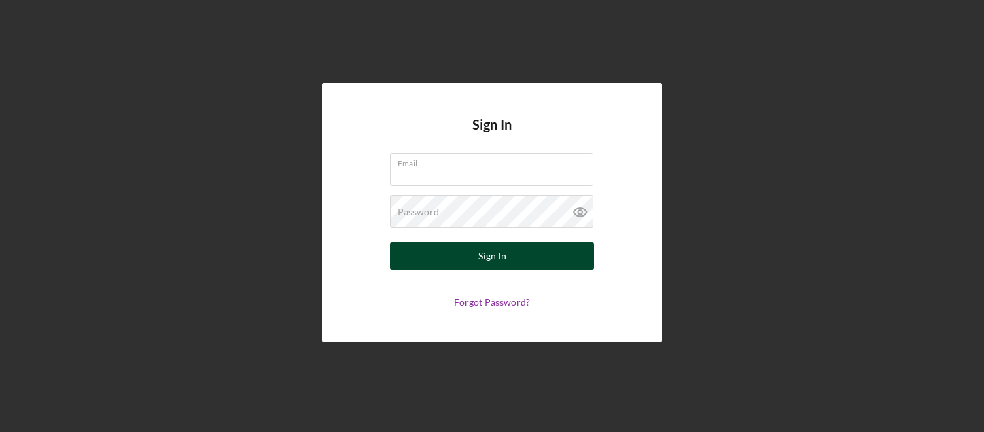  Describe the element at coordinates (492, 256) in the screenshot. I see `button: Sign In` at that location.